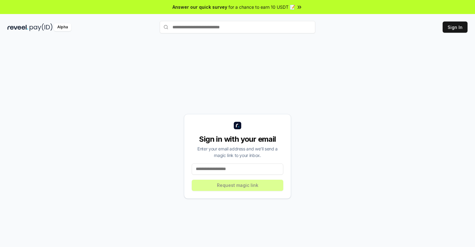 The width and height of the screenshot is (475, 247). What do you see at coordinates (238, 152) in the screenshot?
I see `div: Enter your email address and we’ll send a magic link to your inbox.` at bounding box center [238, 152].